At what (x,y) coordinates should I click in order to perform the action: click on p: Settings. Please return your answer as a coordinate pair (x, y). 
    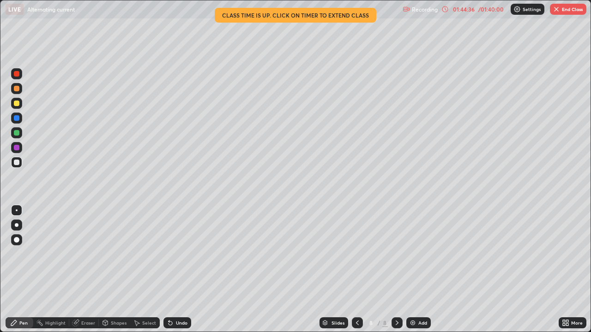
    Looking at the image, I should click on (531, 9).